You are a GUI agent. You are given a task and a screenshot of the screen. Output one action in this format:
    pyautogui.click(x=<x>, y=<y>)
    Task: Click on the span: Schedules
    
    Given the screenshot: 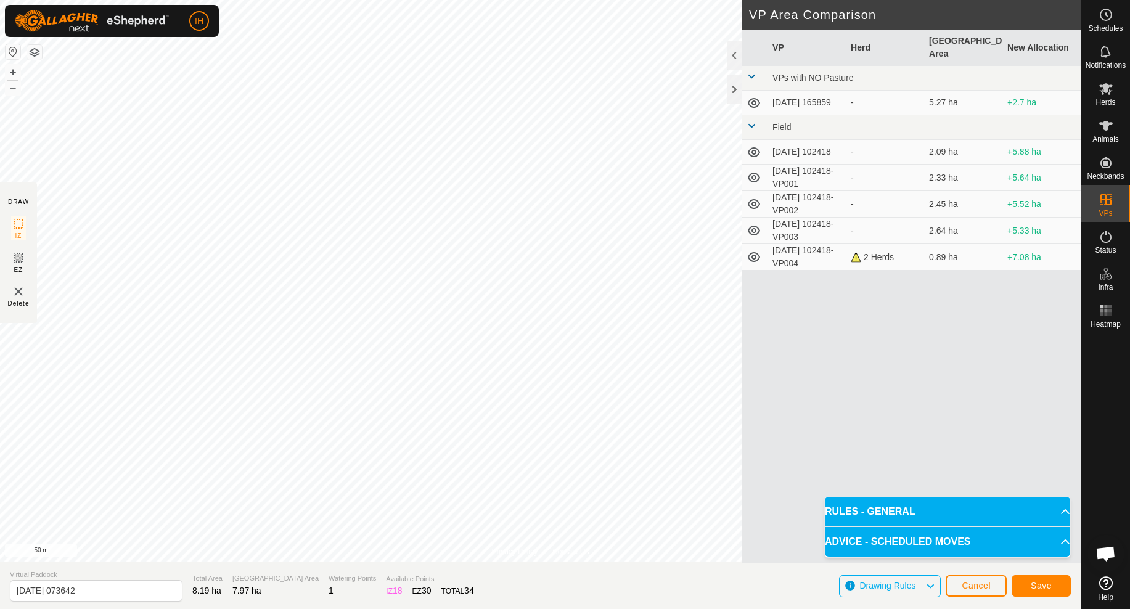 What is the action you would take?
    pyautogui.click(x=1105, y=28)
    